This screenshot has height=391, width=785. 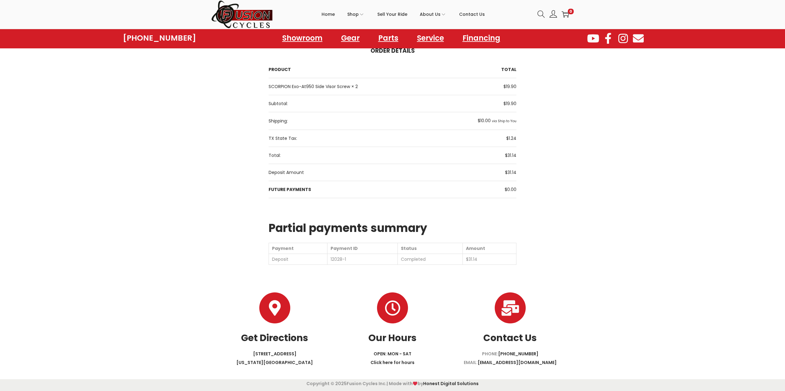 I want to click on p: PHONE: EMAIL:, so click(x=510, y=358).